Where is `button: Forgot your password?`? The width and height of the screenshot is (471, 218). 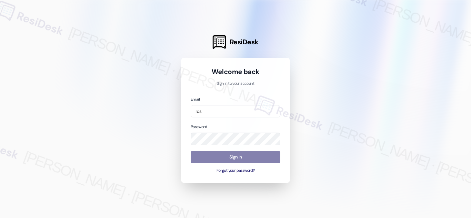
button: Forgot your password? is located at coordinates (236, 170).